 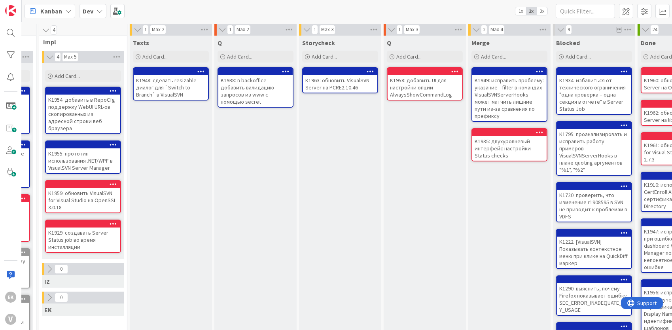 What do you see at coordinates (496, 30) in the screenshot?
I see `div: Max 4` at bounding box center [496, 30].